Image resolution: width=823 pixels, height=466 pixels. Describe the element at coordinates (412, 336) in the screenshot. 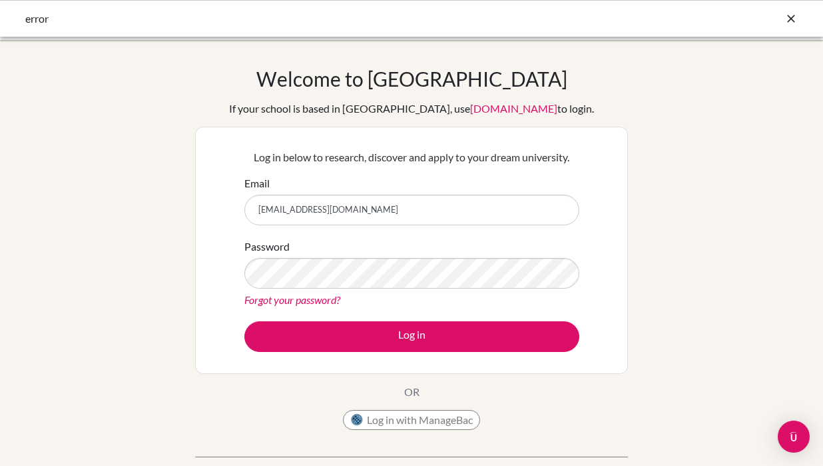

I see `button: Log in` at that location.